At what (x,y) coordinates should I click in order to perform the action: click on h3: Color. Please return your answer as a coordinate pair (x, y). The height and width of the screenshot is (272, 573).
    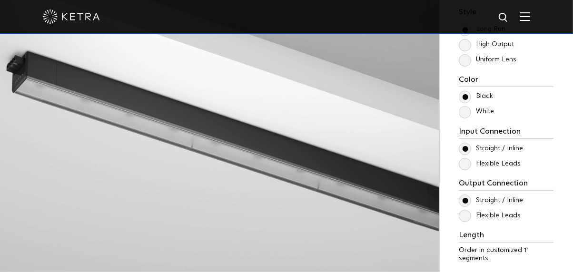
    Looking at the image, I should click on (506, 81).